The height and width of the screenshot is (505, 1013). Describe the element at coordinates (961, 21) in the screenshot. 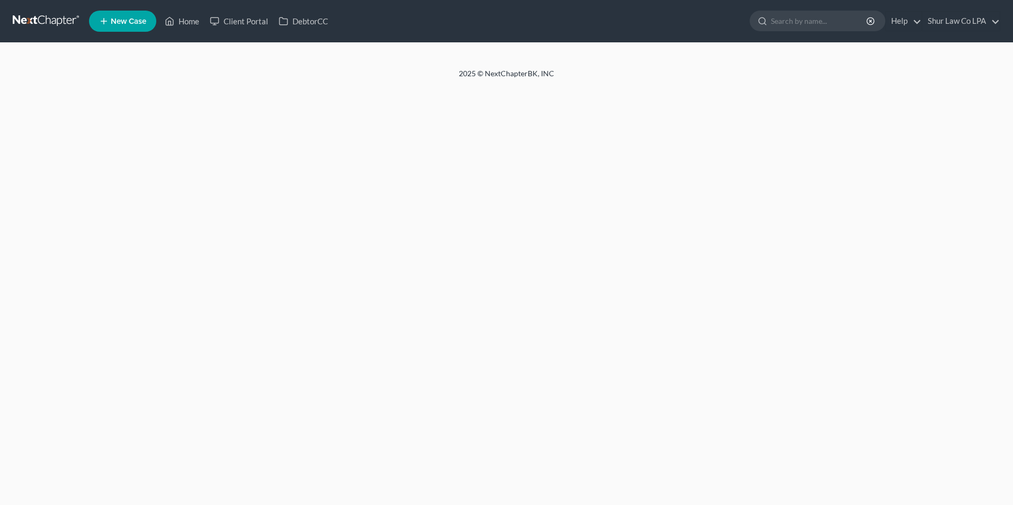

I see `a: Shur Law Co LPA` at that location.